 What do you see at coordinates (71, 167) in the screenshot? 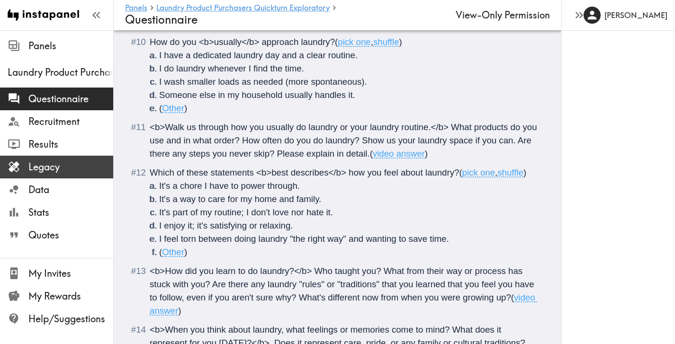
I see `span: Legacy` at bounding box center [71, 167].